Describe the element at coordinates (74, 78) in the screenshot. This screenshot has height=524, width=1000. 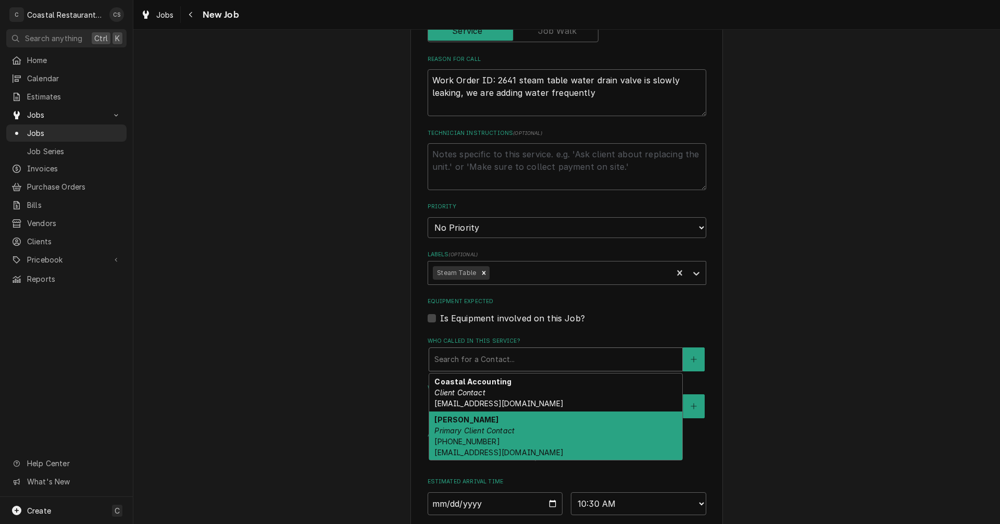
I see `span: Calendar` at that location.